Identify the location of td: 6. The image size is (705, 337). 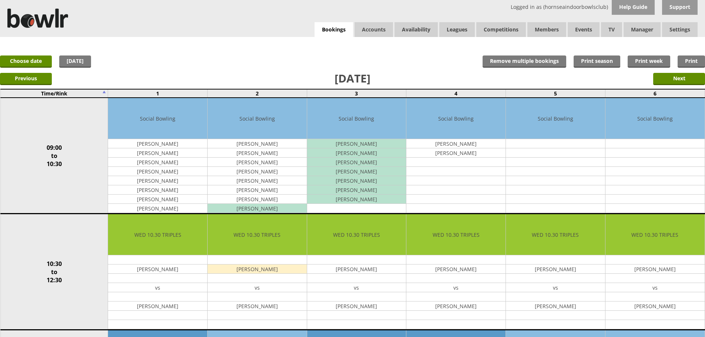
(654, 93).